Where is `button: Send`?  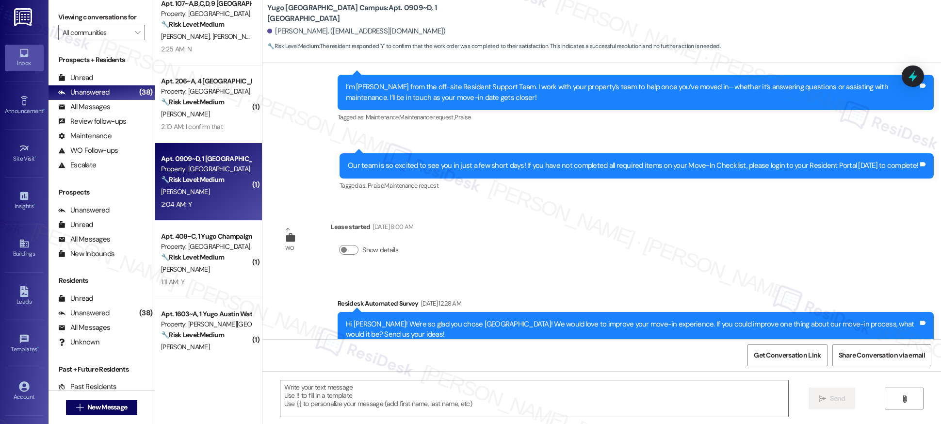 button: Send is located at coordinates (832, 398).